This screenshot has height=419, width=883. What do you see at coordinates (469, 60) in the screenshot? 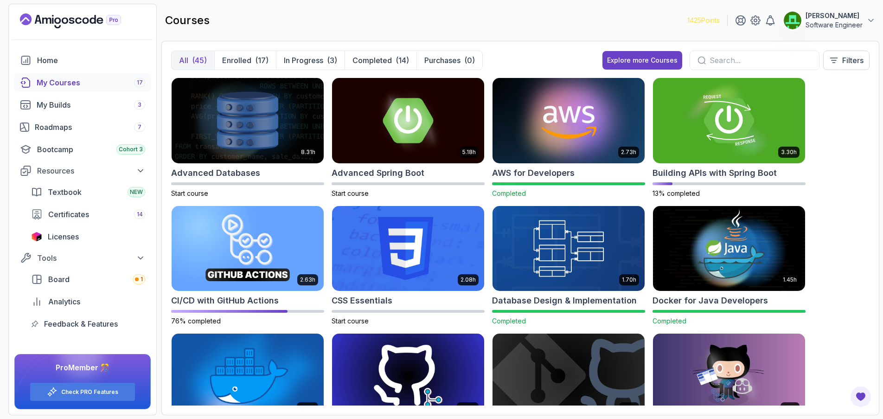
I see `div: (0)` at bounding box center [469, 60].